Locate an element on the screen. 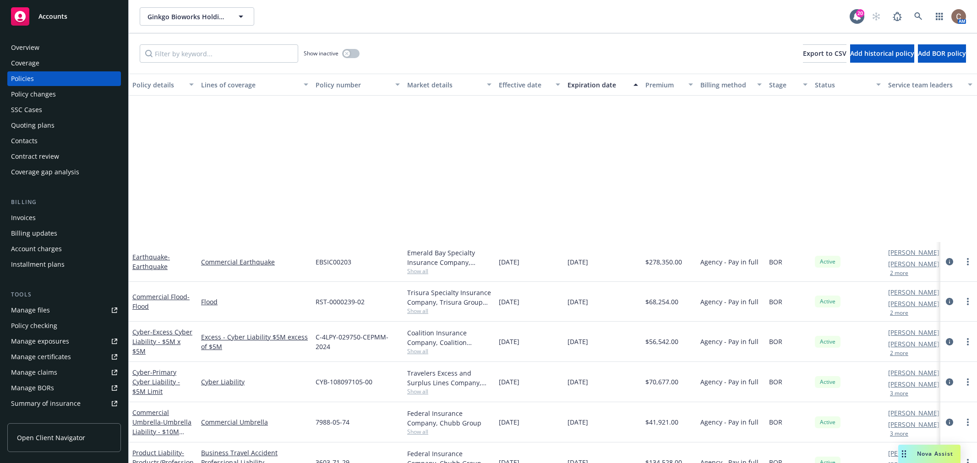 This screenshot has width=977, height=463. div: Coverage is located at coordinates (25, 63).